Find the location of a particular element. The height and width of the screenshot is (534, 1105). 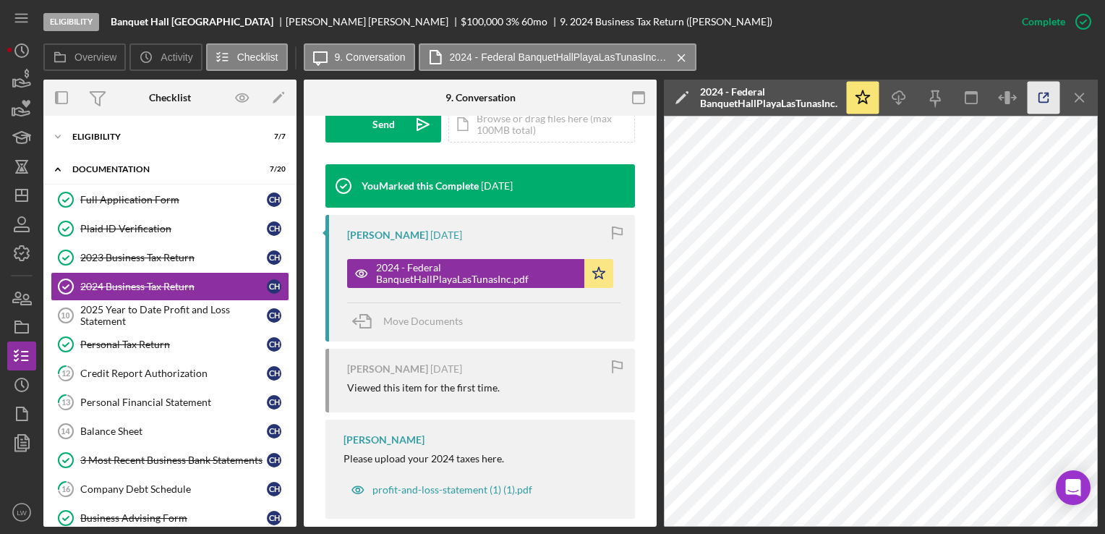

div: Checklist is located at coordinates (170, 98).